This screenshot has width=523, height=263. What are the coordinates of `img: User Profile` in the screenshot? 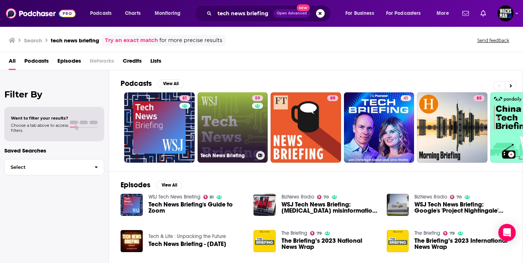 It's located at (505, 13).